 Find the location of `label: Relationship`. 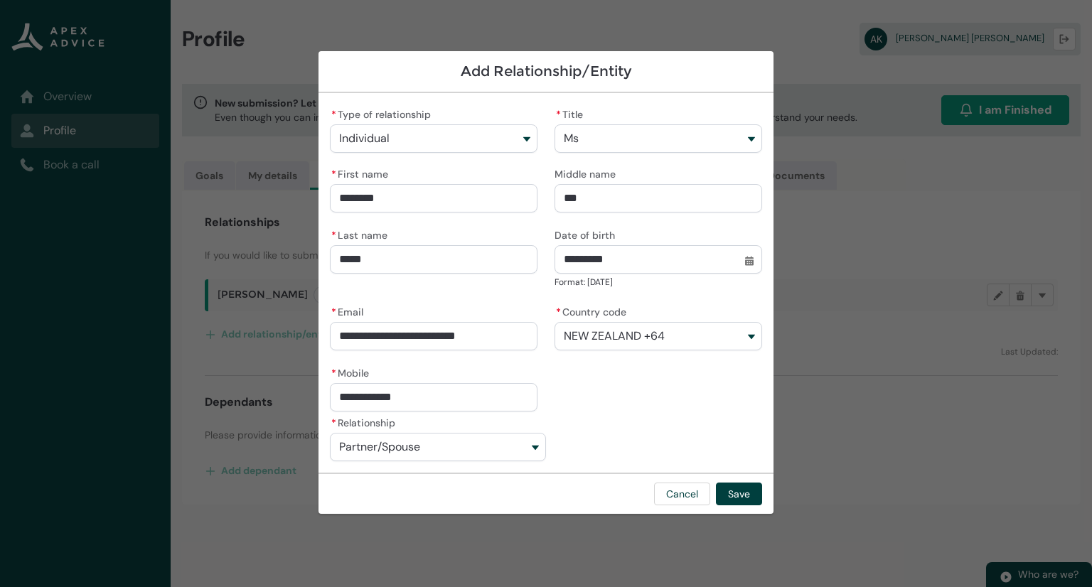

label: Relationship is located at coordinates (365, 422).